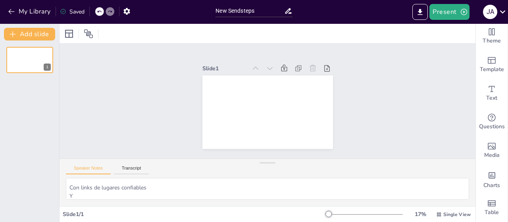  Describe the element at coordinates (492, 208) in the screenshot. I see `div: Add a table` at that location.